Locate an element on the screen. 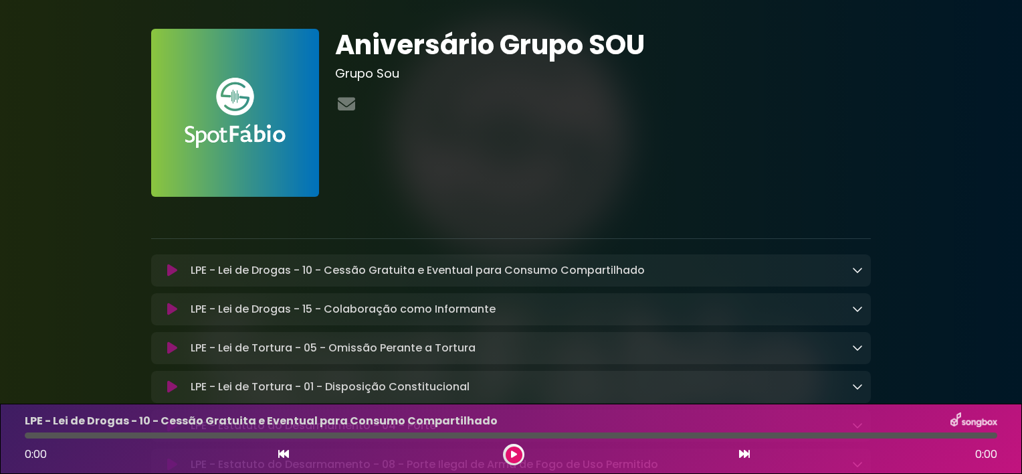  img: FAnVhLgaRSStWruMDZa6 is located at coordinates (235, 112).